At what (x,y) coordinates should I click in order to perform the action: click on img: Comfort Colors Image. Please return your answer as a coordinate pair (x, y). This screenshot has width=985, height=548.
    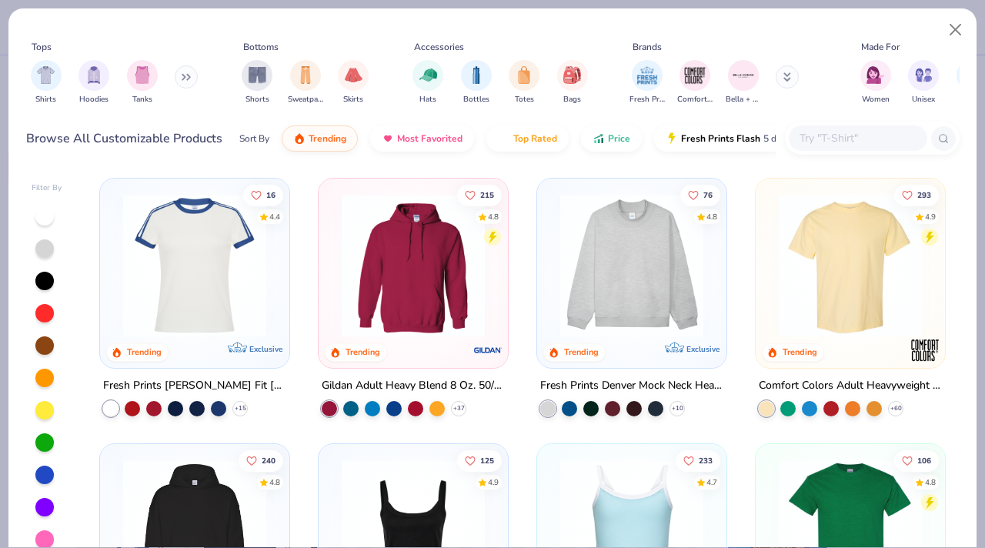
    Looking at the image, I should click on (695, 75).